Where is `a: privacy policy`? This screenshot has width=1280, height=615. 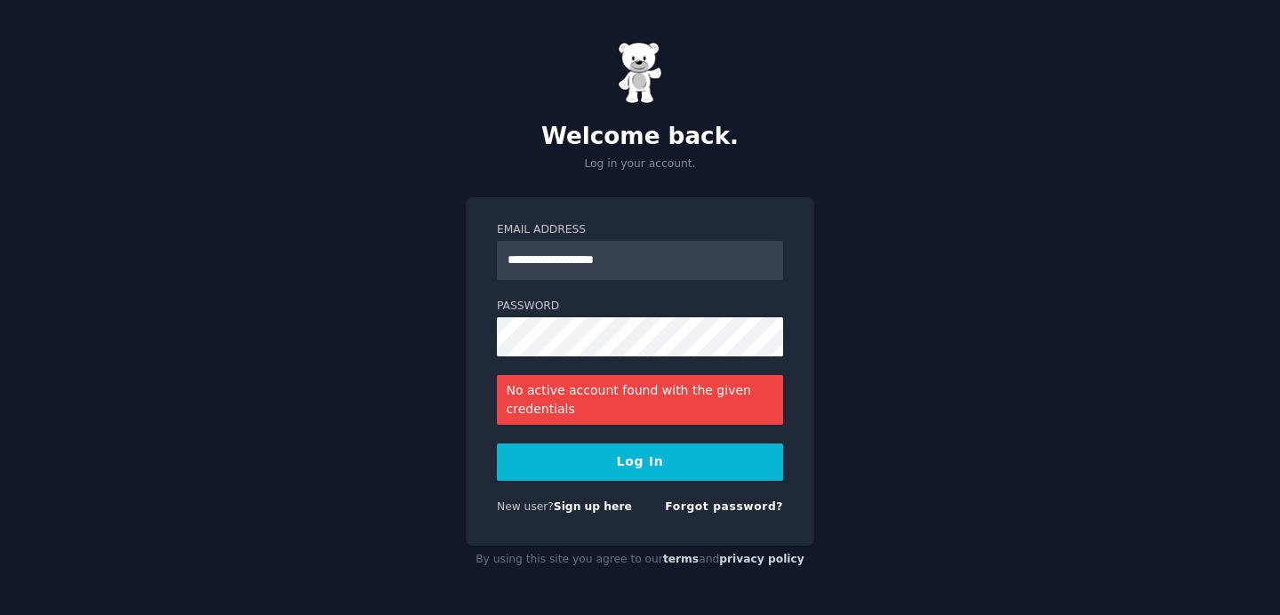 a: privacy policy is located at coordinates (762, 559).